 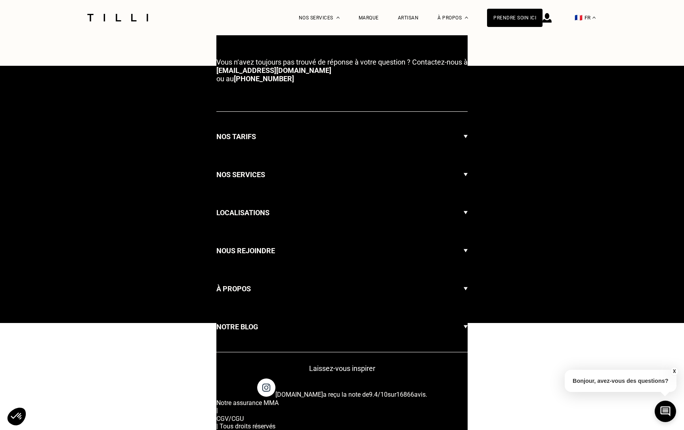 I want to click on h3: Localisations, so click(x=243, y=213).